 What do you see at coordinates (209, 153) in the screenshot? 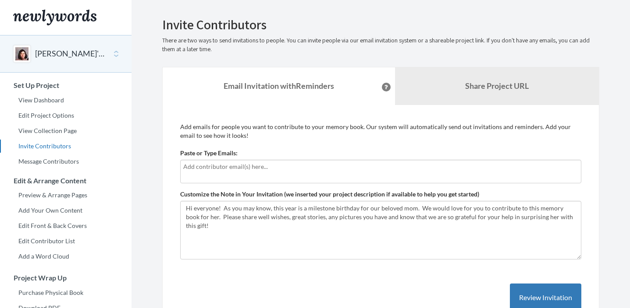
I see `label: Paste or Type Emails:` at bounding box center [209, 153].